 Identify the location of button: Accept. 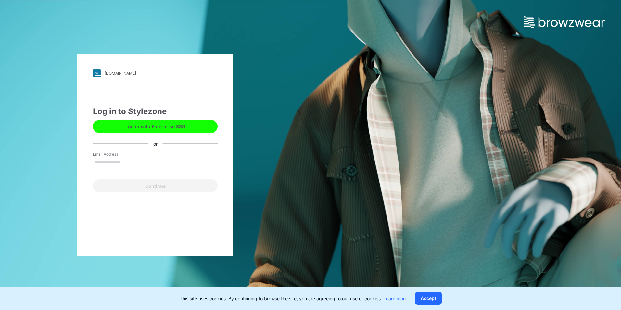
(429, 298).